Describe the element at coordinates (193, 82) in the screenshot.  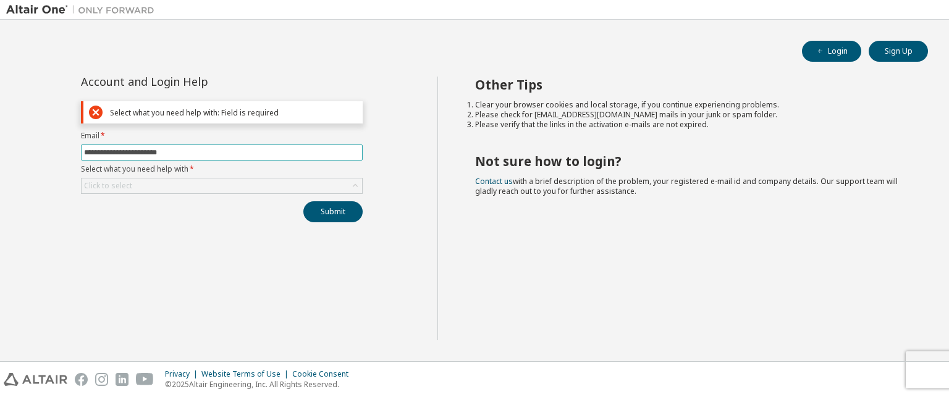
I see `div: Account and Login Help` at that location.